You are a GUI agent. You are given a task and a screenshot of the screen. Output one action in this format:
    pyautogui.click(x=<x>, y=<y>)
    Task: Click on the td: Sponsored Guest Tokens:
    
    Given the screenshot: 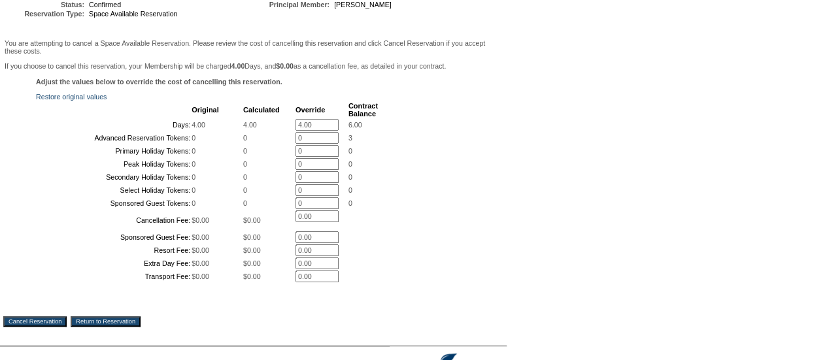 What is the action you would take?
    pyautogui.click(x=114, y=203)
    